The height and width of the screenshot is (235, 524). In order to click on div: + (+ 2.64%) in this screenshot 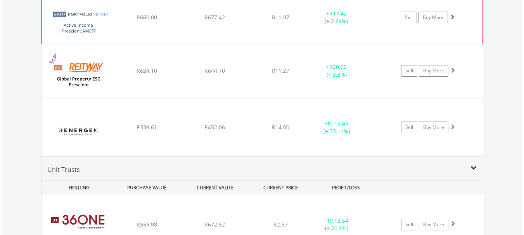, I will do `click(336, 17)`.